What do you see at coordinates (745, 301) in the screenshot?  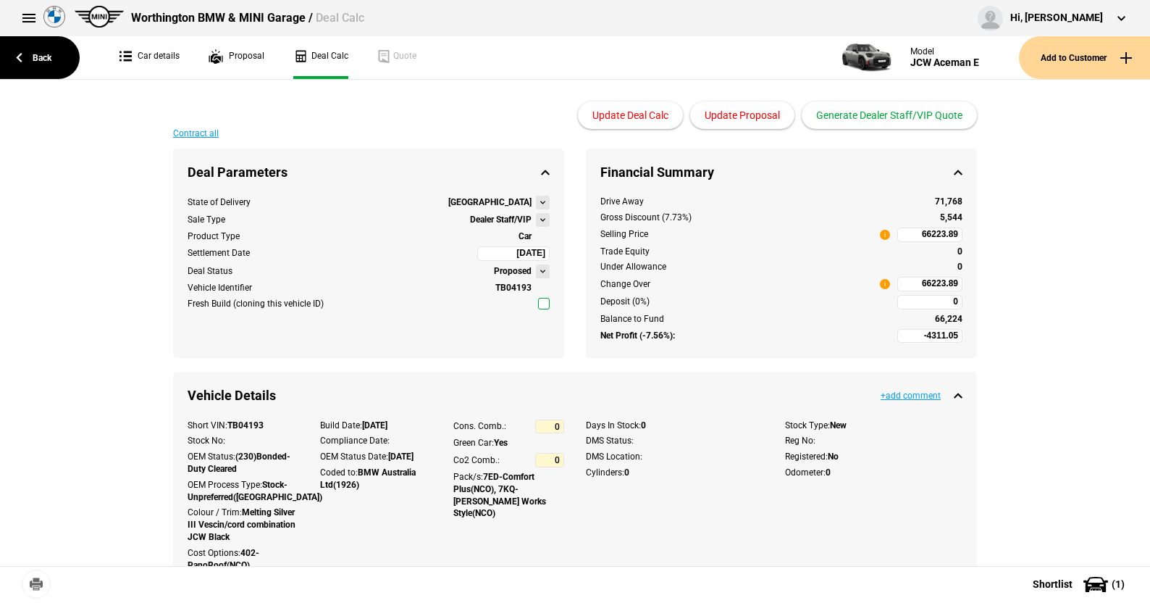 I see `div: Deposit (0%)` at bounding box center [745, 301].